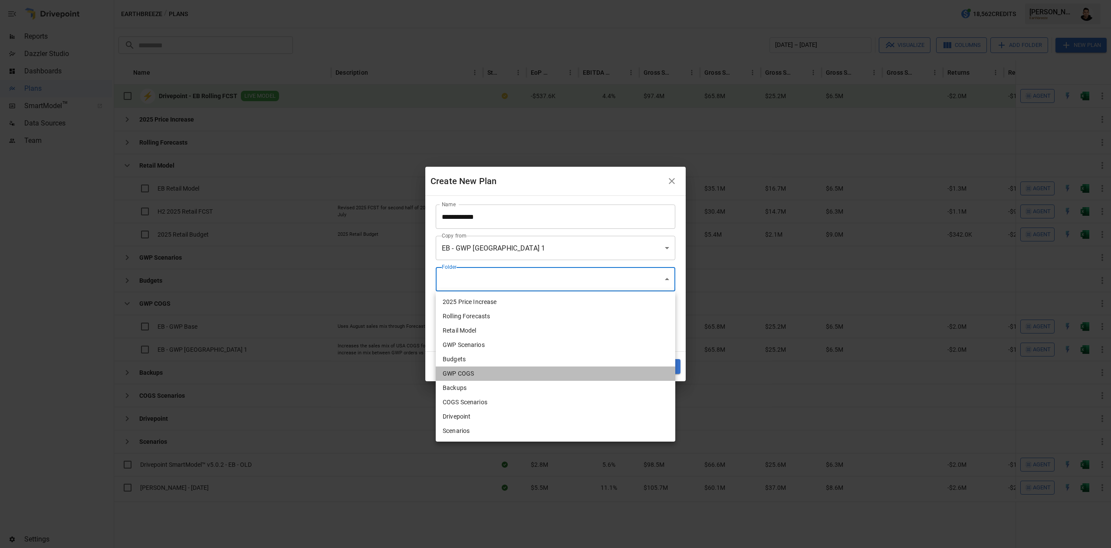 The height and width of the screenshot is (548, 1111). Describe the element at coordinates (556, 402) in the screenshot. I see `li: COGS Scenarios` at that location.